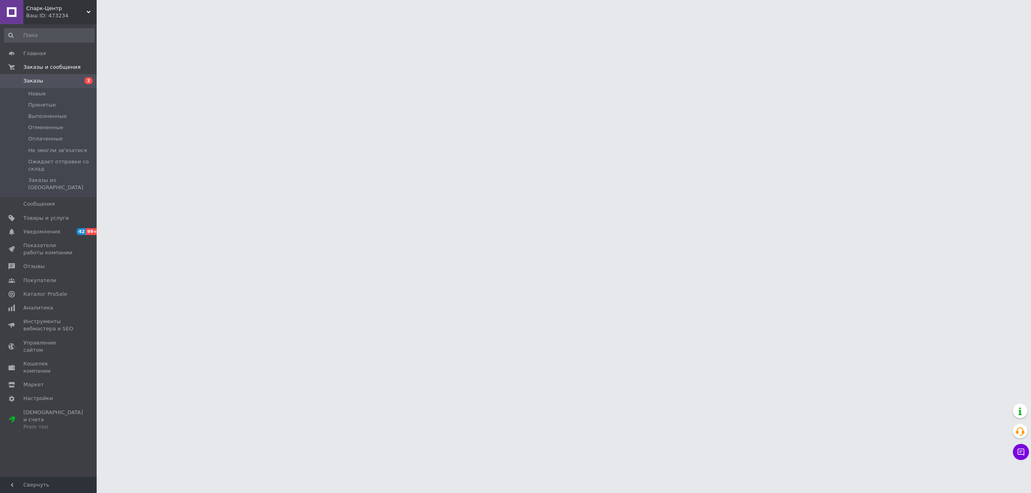  What do you see at coordinates (53, 427) in the screenshot?
I see `div: Prom топ` at bounding box center [53, 427].